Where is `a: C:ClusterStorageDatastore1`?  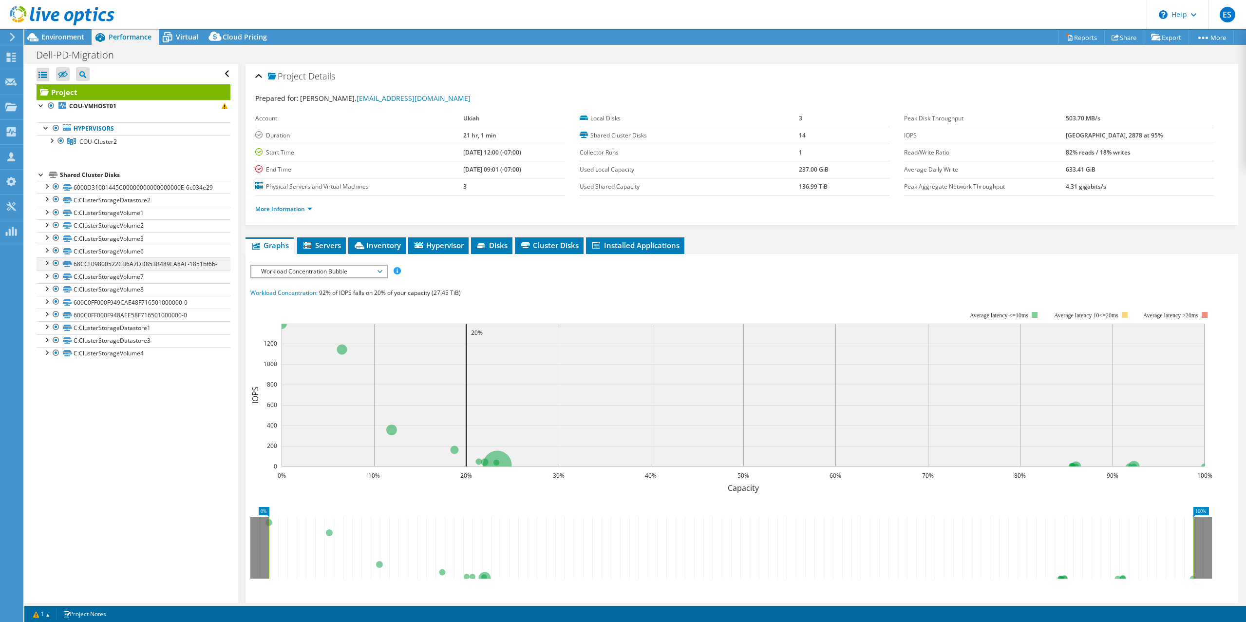 a: C:ClusterStorageDatastore1 is located at coordinates (133, 327).